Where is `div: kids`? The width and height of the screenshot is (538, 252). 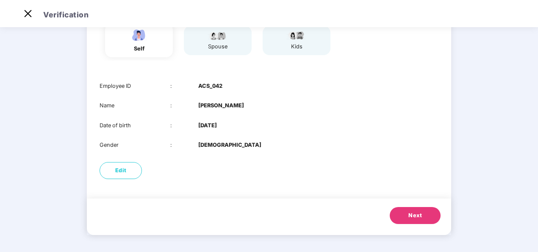 div: kids is located at coordinates (297, 47).